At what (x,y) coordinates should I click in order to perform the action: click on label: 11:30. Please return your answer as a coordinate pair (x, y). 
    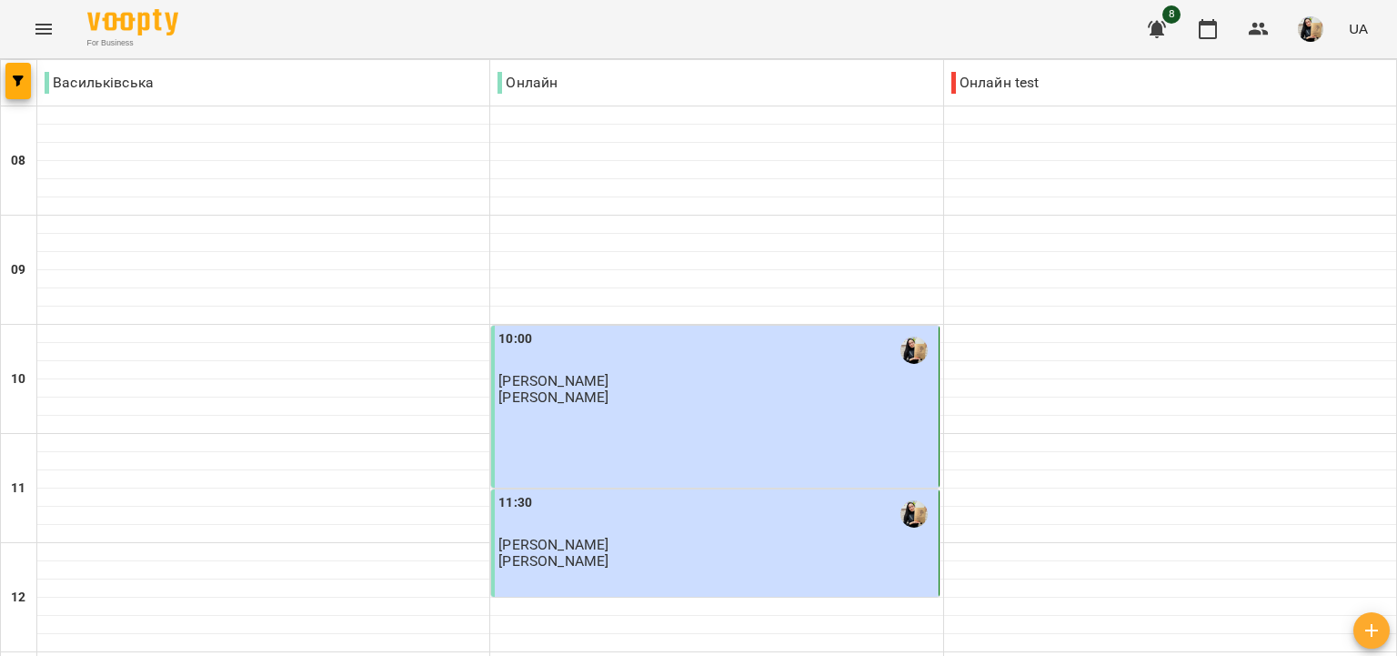
    Looking at the image, I should click on (515, 503).